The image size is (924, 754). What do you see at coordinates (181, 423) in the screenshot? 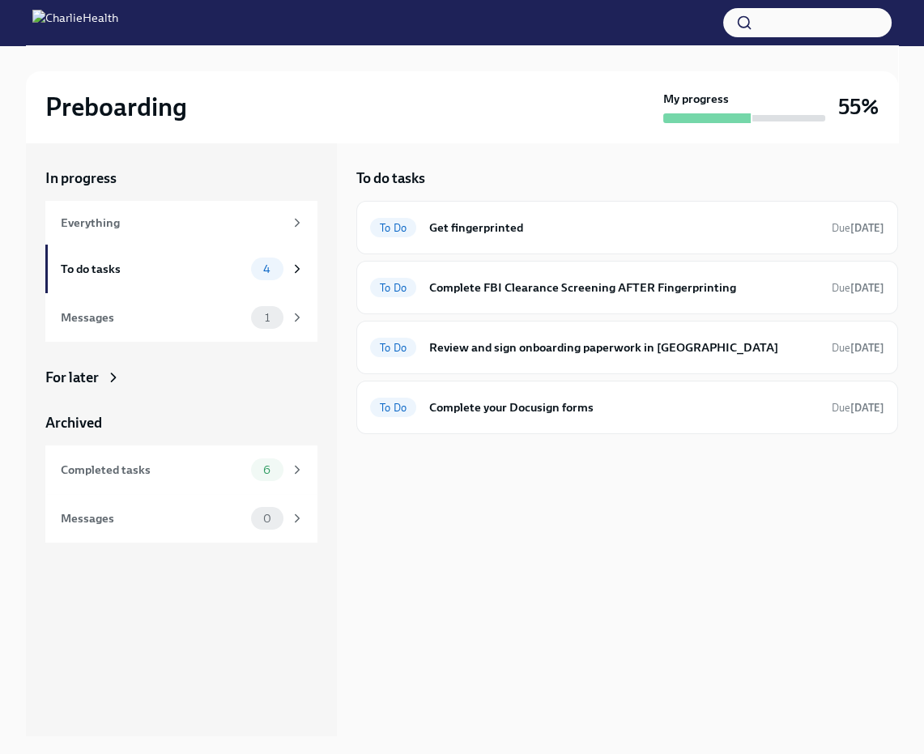
I see `div: Archived` at bounding box center [181, 423].